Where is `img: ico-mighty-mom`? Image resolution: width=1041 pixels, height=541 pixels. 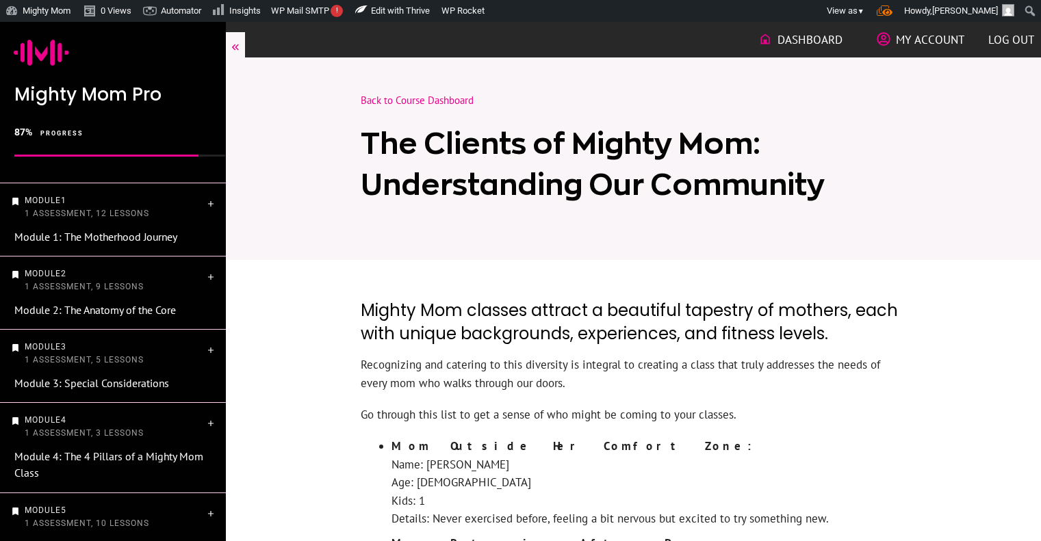 img: ico-mighty-mom is located at coordinates (41, 52).